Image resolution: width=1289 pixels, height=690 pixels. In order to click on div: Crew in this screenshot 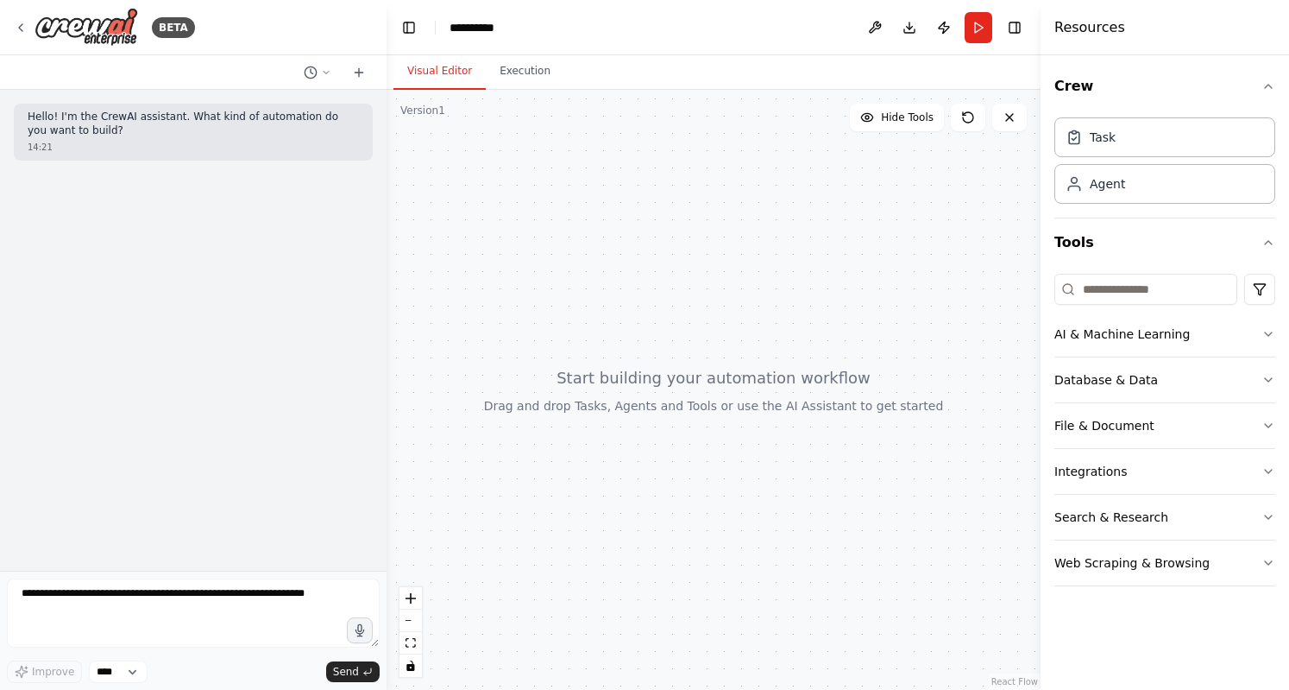, I will do `click(1165, 164)`.